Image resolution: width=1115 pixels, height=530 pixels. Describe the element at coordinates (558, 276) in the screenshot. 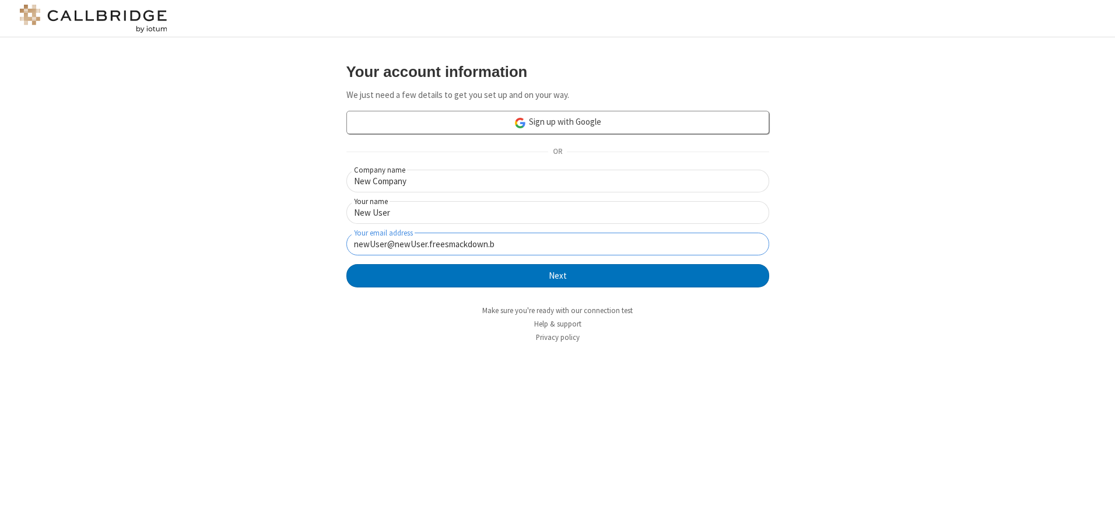

I see `button: Next` at that location.